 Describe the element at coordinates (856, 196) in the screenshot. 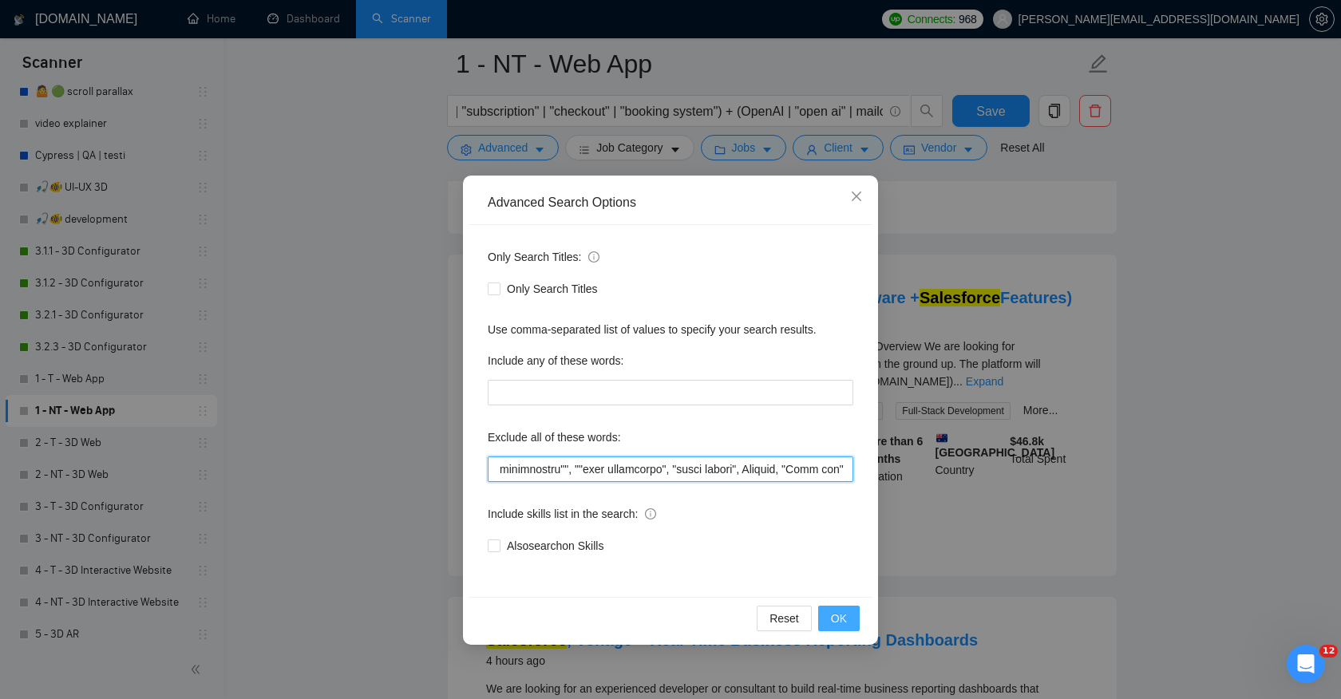

I see `span: close` at that location.